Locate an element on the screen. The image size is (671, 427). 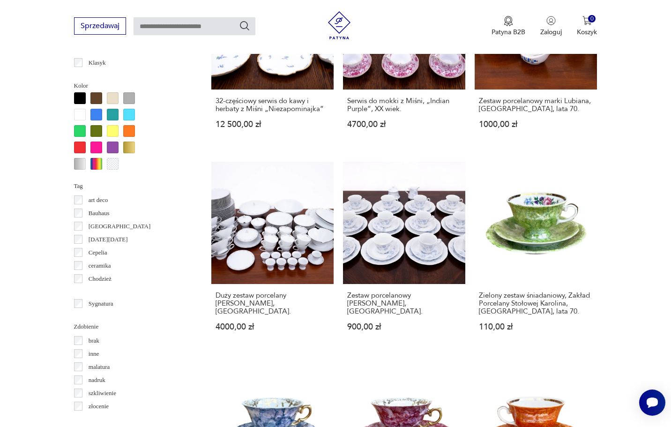
p: nadruk is located at coordinates (97, 380).